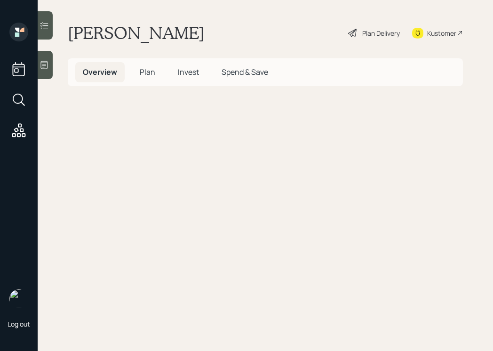 Image resolution: width=493 pixels, height=351 pixels. Describe the element at coordinates (188, 72) in the screenshot. I see `span: Invest` at that location.